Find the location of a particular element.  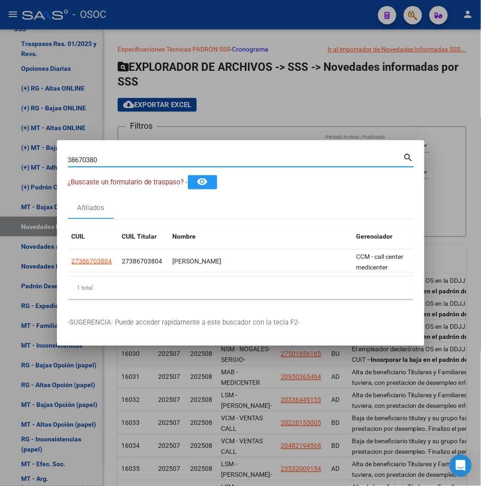

span: Nombre is located at coordinates (184, 236).